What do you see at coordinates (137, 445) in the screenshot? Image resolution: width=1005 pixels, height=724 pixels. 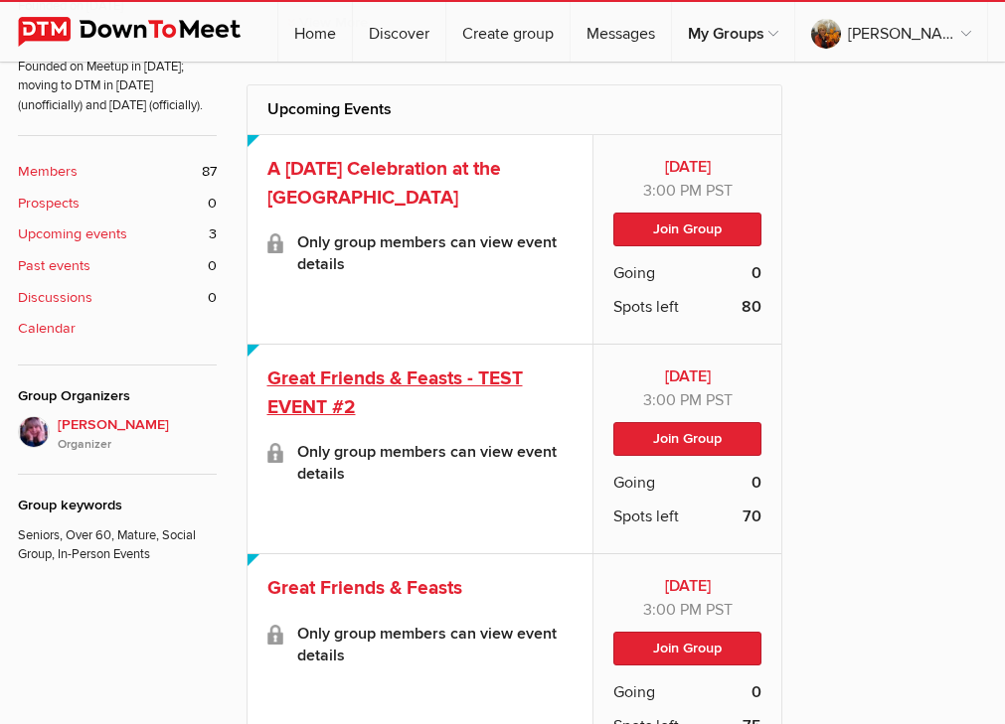 I see `i: Organizer` at bounding box center [137, 445].